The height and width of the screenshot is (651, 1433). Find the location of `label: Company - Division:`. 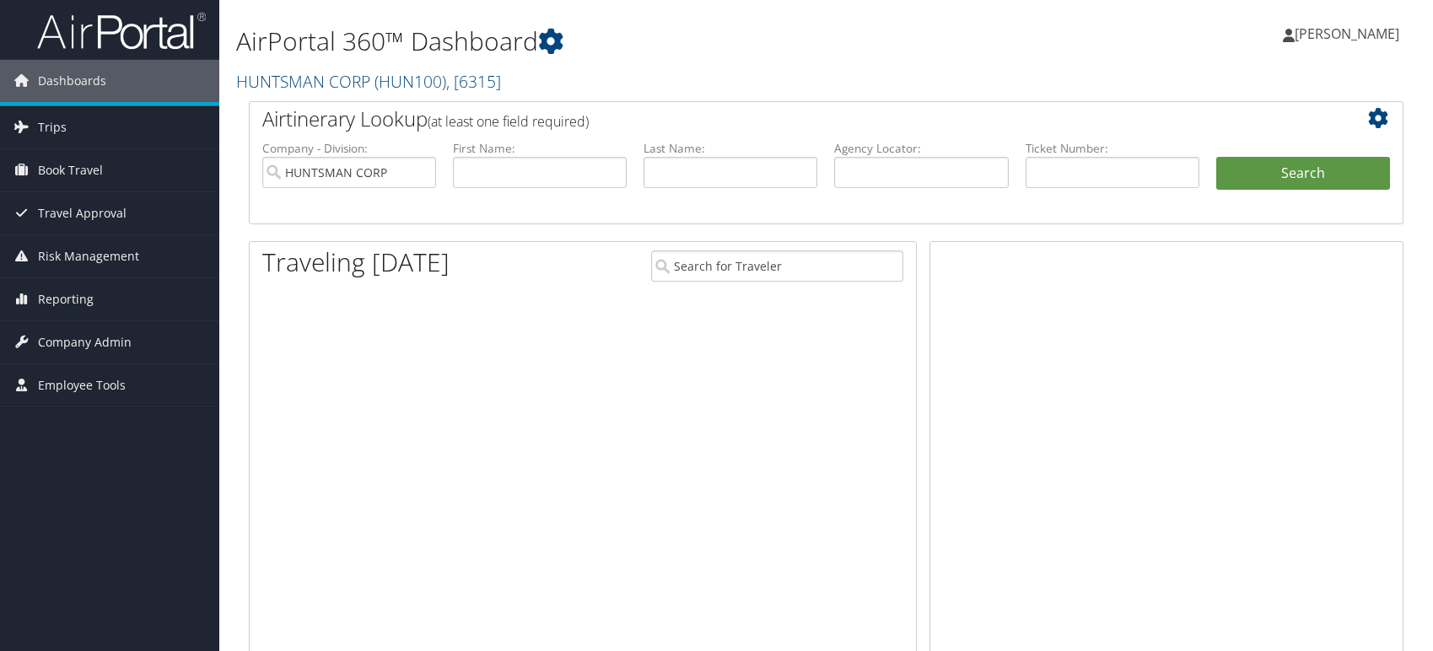

label: Company - Division: is located at coordinates (349, 148).